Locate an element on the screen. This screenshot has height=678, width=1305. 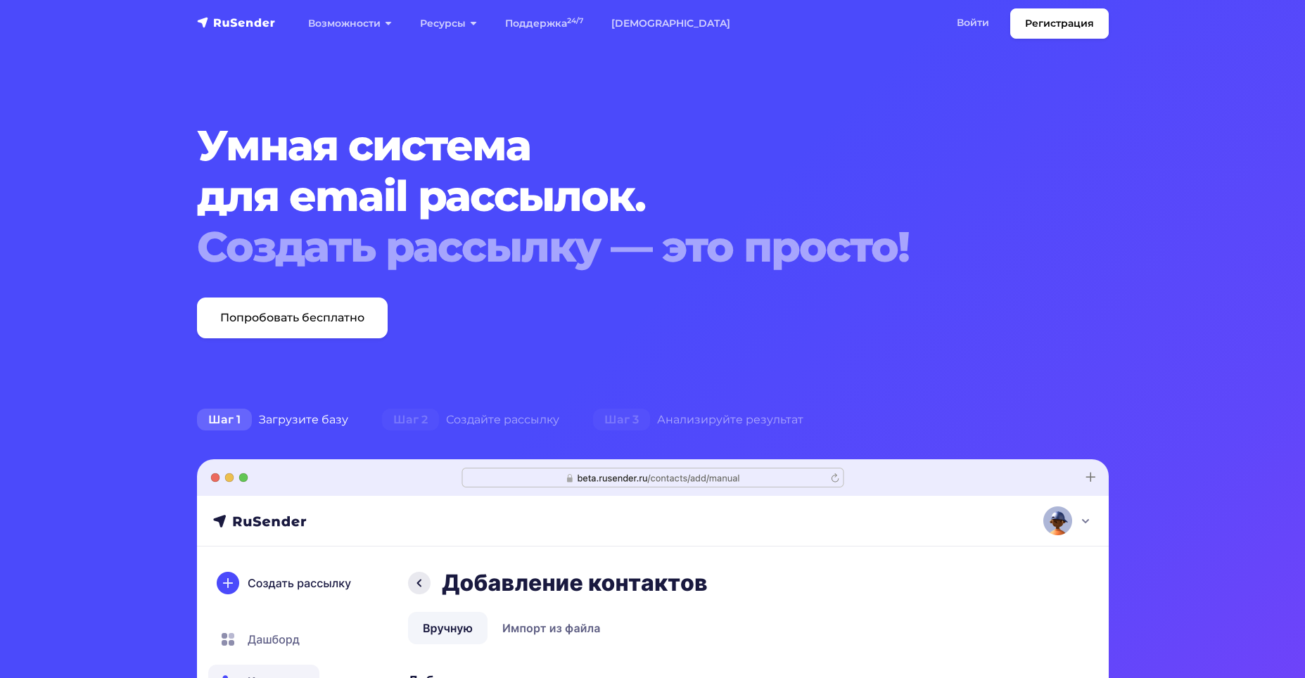
div: Загрузите базу is located at coordinates (272, 420).